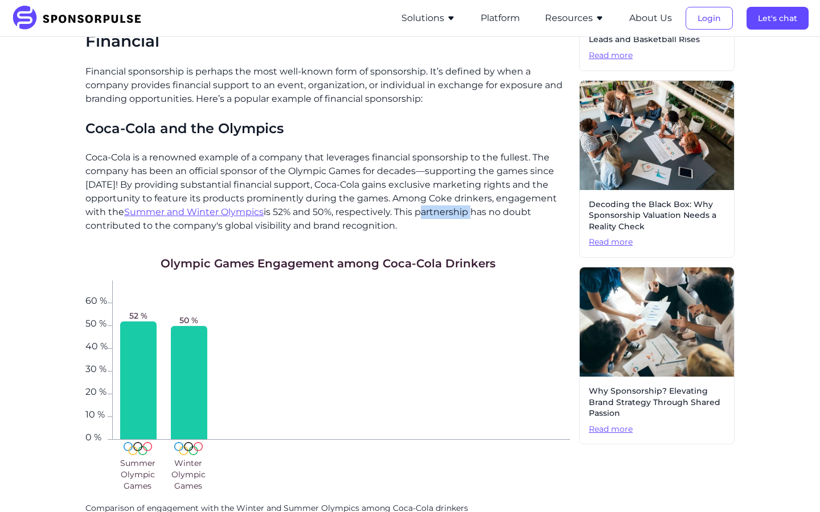  What do you see at coordinates (194, 212) in the screenshot?
I see `a: Summer and Winter Olympics` at bounding box center [194, 212].